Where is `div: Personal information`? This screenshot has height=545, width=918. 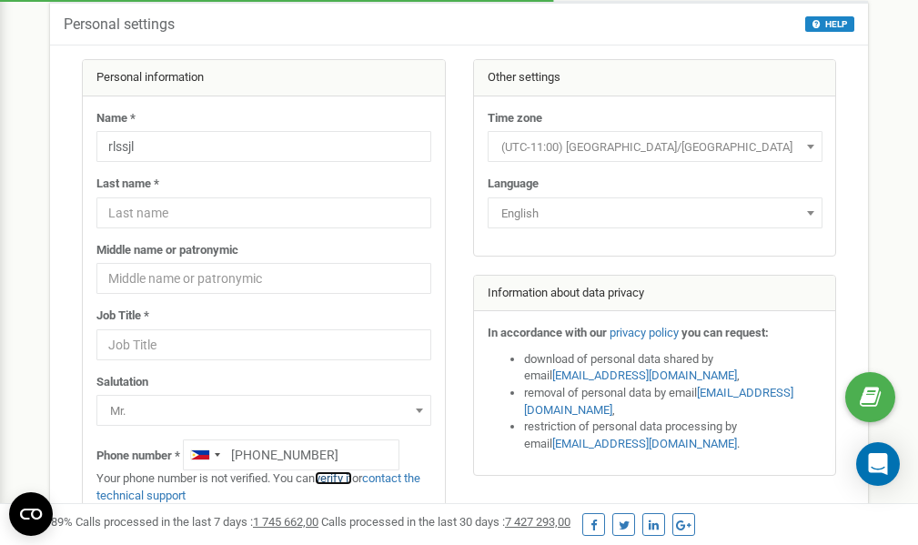
div: Personal information is located at coordinates (264, 78).